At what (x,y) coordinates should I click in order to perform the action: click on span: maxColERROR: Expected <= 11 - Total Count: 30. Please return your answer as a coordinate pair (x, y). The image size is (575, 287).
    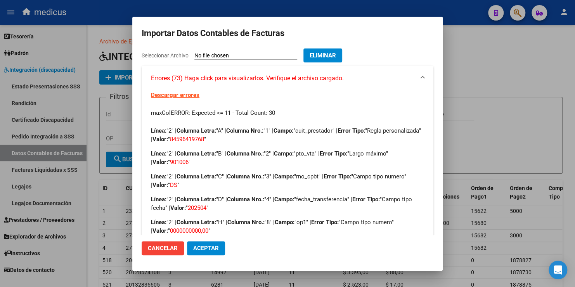
    Looking at the image, I should click on (213, 113).